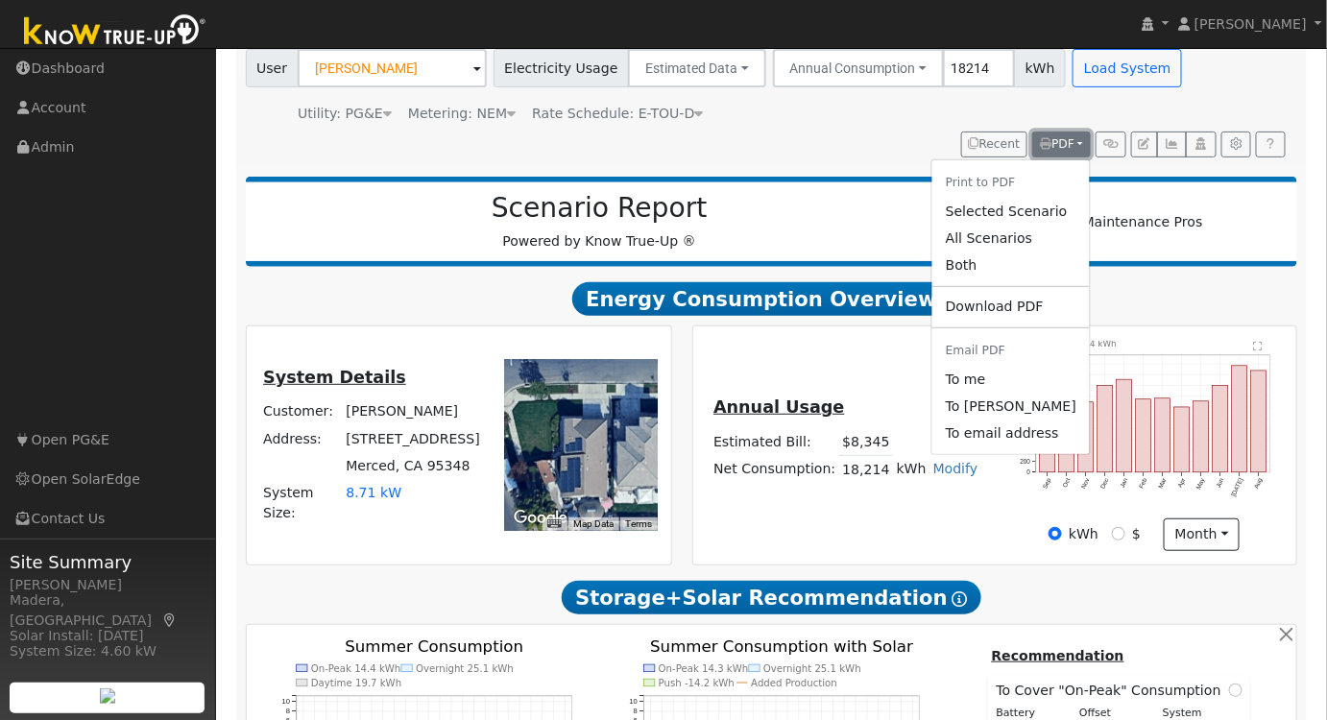  Describe the element at coordinates (1055, 534) in the screenshot. I see `input: kWh` at that location.